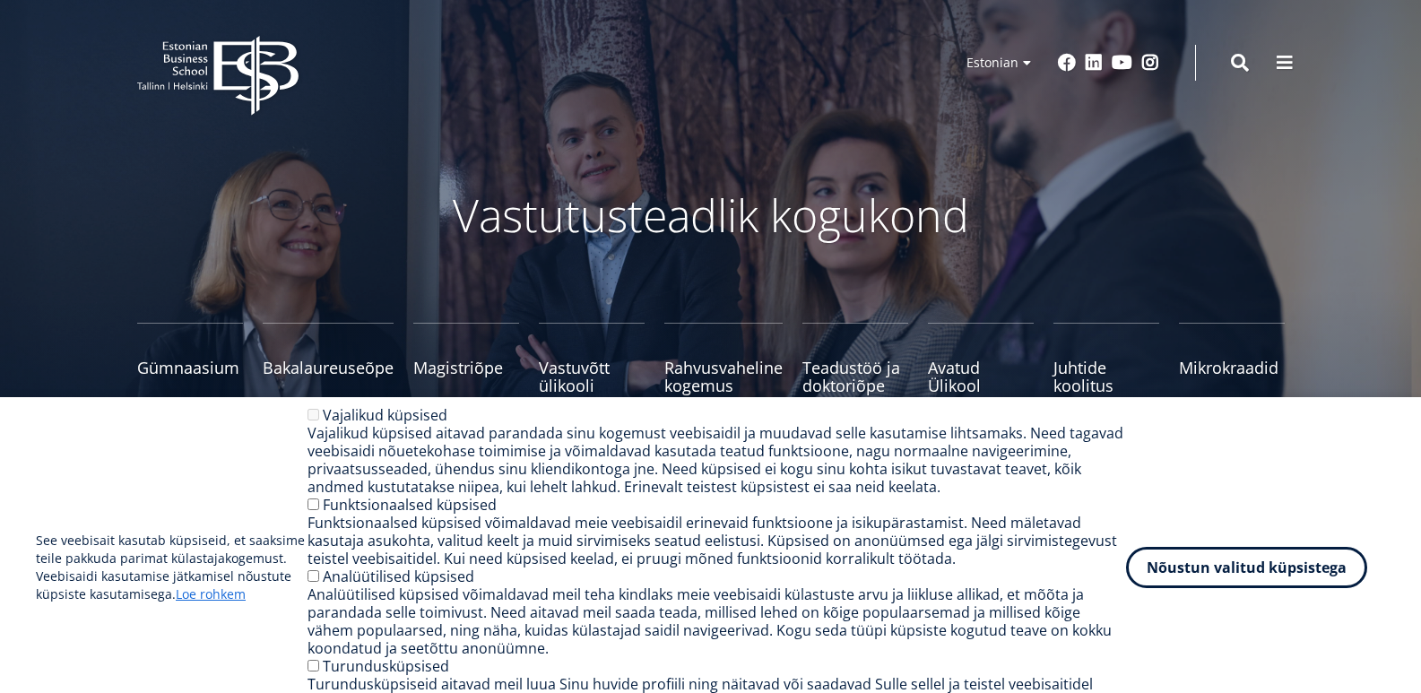  Describe the element at coordinates (1232, 368) in the screenshot. I see `span: Mikrokraadid` at that location.